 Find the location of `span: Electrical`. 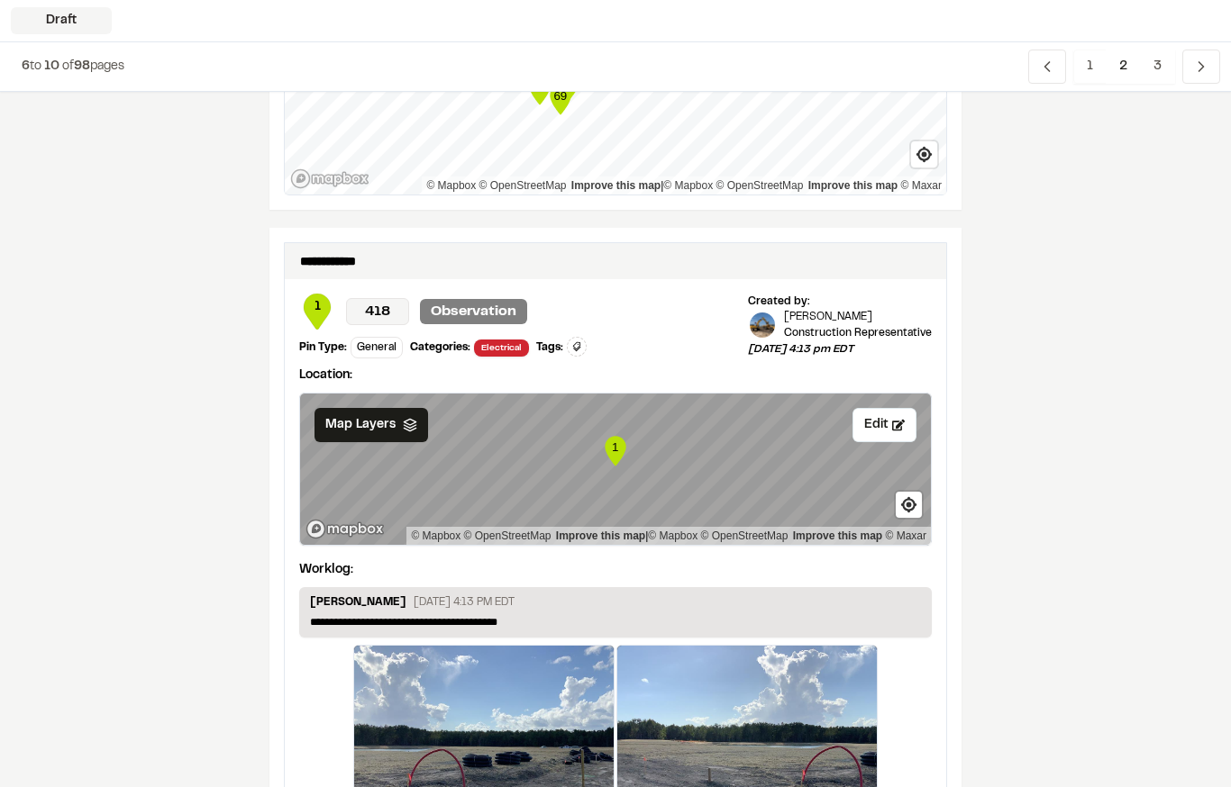

span: Electrical is located at coordinates (501, 348).